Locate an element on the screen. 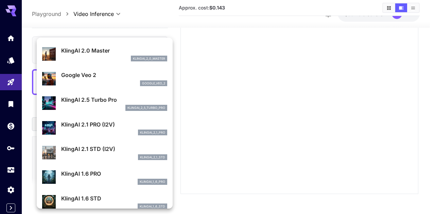  p: KlingAI 1.6 STD is located at coordinates (114, 199).